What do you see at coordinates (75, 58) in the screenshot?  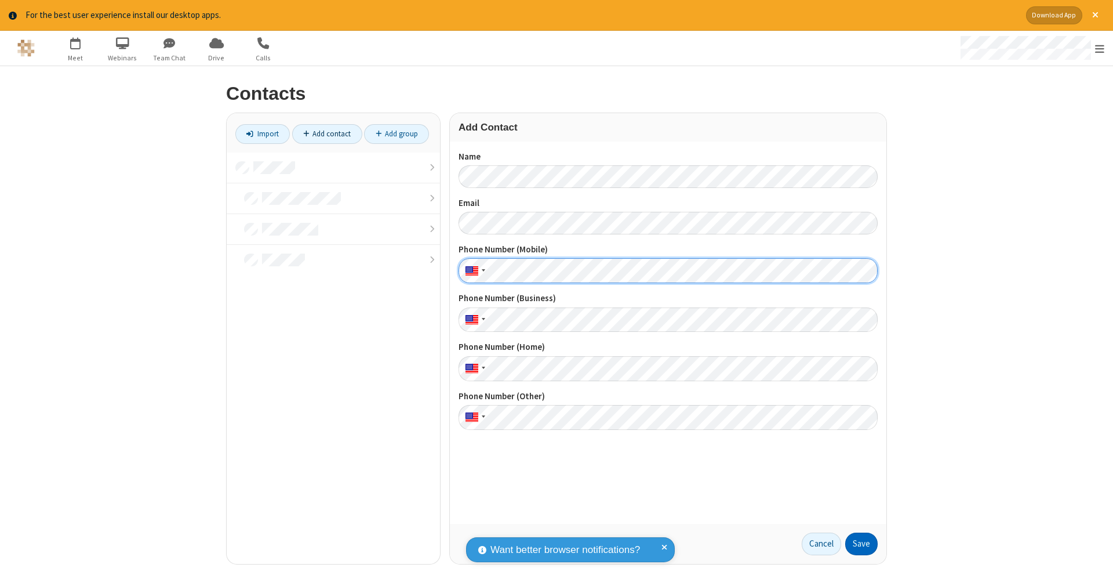 I see `span: Meet` at bounding box center [75, 58].